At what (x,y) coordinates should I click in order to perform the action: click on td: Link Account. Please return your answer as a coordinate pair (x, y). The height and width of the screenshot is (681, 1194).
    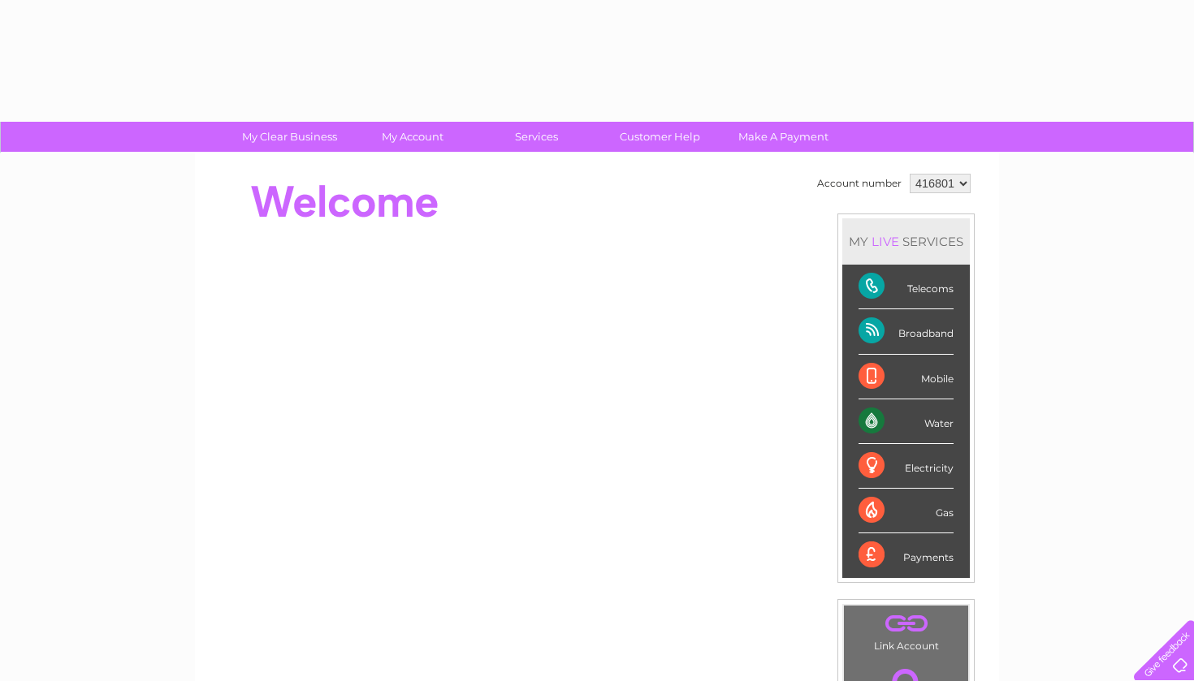
    Looking at the image, I should click on (905, 630).